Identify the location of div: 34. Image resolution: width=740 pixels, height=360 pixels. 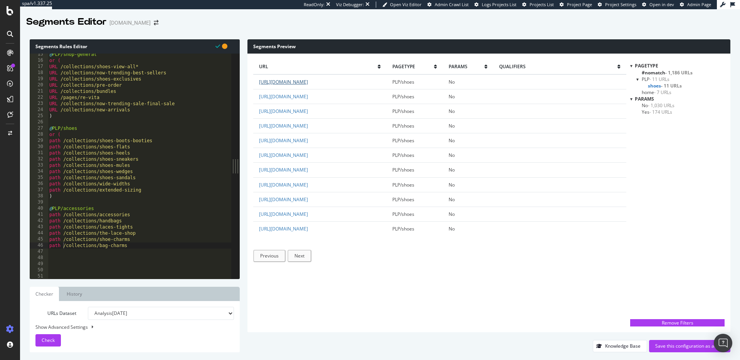
(39, 172).